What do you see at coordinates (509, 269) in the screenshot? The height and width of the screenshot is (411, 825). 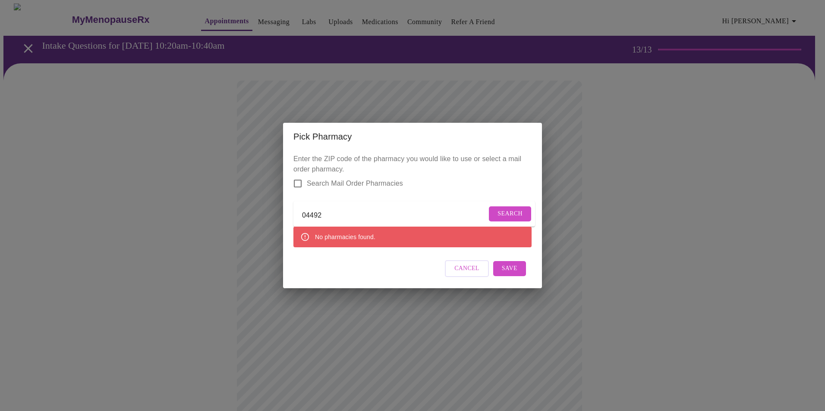 I see `button: Save` at bounding box center [509, 269].